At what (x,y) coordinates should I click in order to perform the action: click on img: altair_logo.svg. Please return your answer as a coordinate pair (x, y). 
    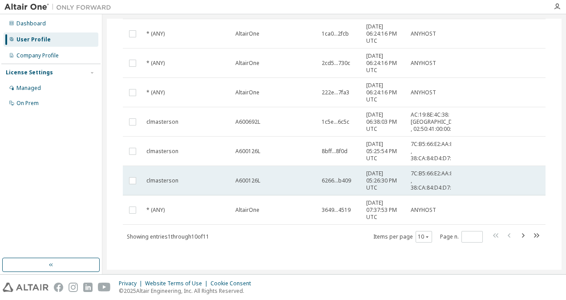
    Looking at the image, I should click on (25, 287).